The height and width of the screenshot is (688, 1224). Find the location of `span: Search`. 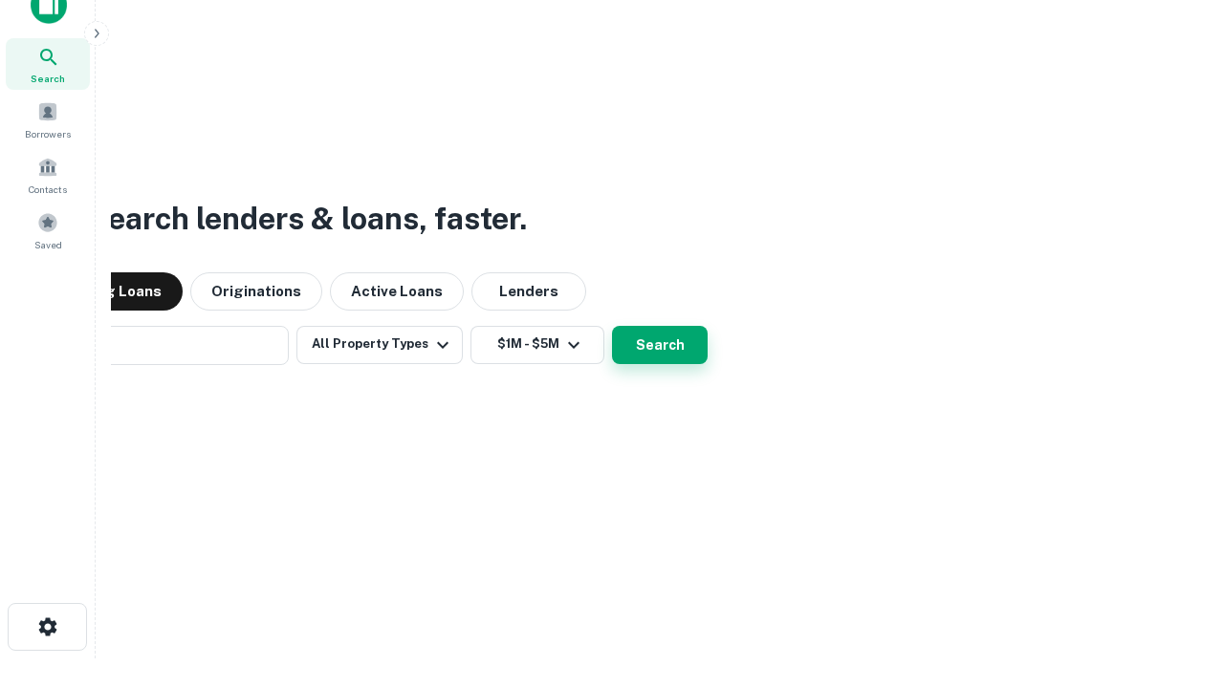

span: Search is located at coordinates (48, 78).